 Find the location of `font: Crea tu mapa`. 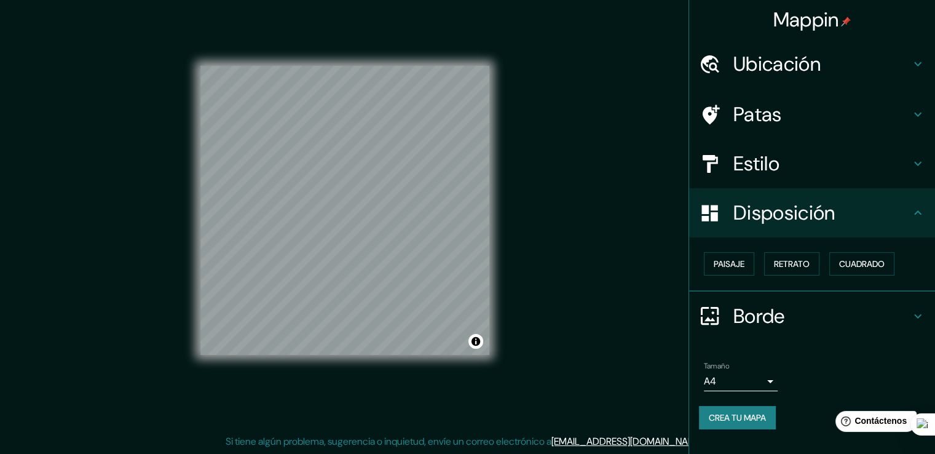

font: Crea tu mapa is located at coordinates (737, 417).